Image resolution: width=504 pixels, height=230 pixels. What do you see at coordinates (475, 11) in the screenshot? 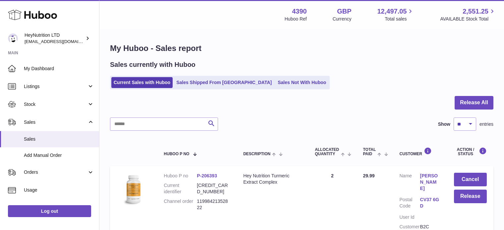
I see `span: 2,551.25` at bounding box center [475, 11].